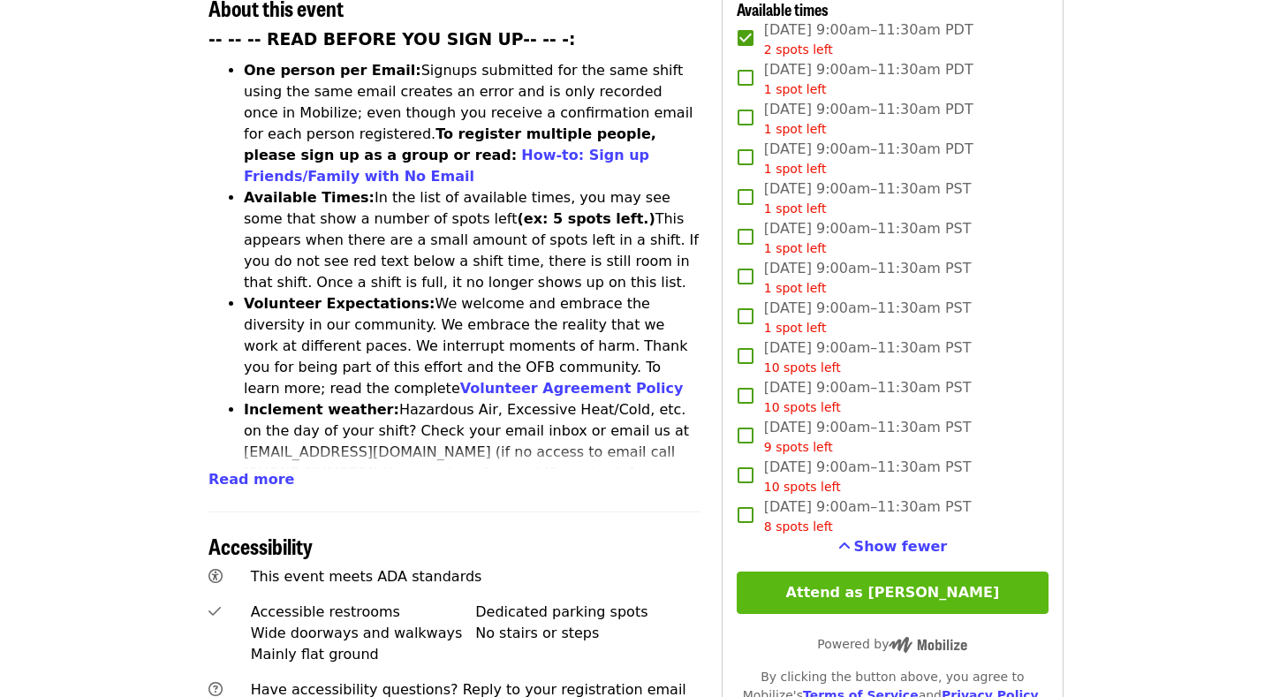 The height and width of the screenshot is (697, 1272). I want to click on div: No stairs or steps, so click(587, 633).